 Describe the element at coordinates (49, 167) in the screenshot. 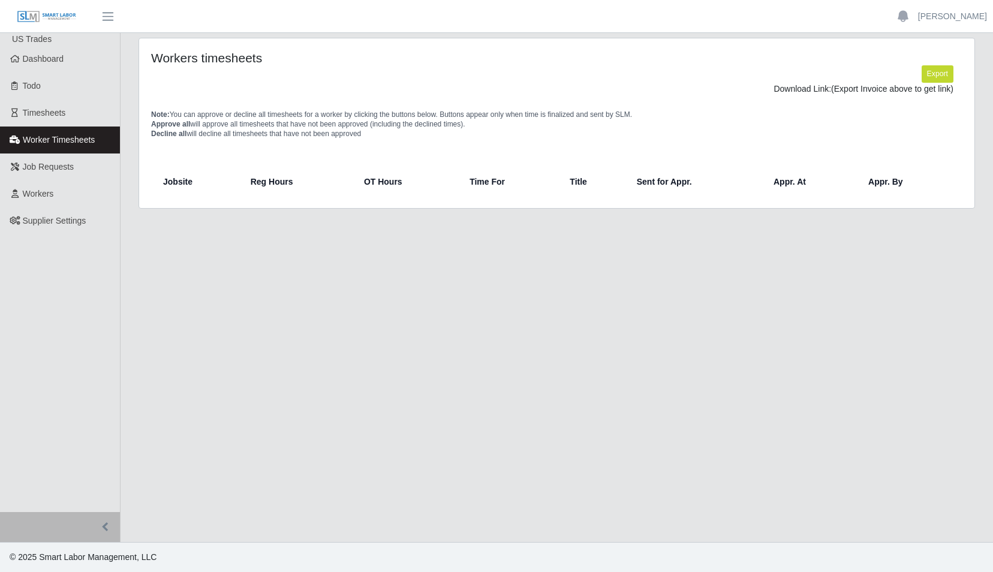

I see `span: Job Requests` at that location.